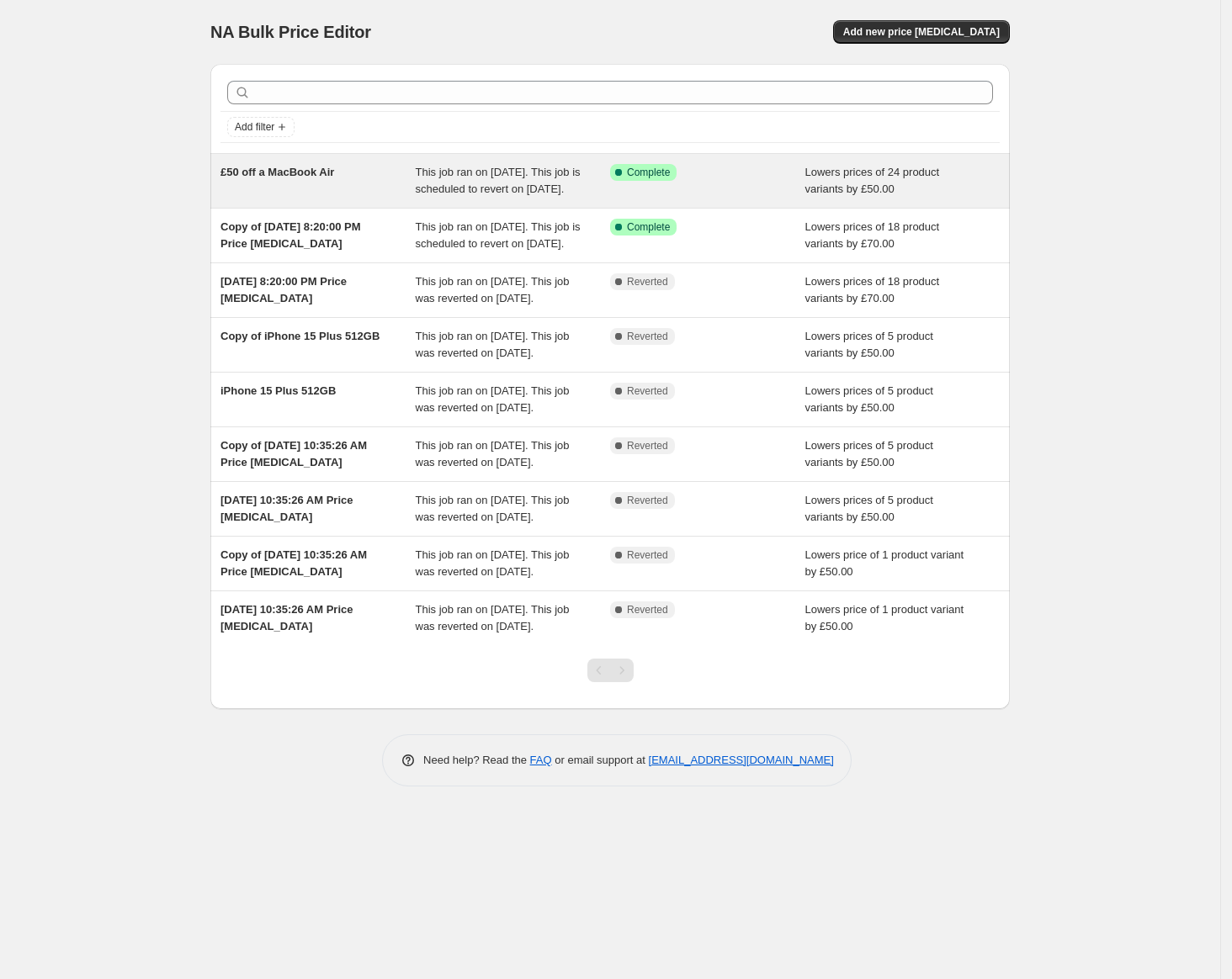 The width and height of the screenshot is (1232, 979). Describe the element at coordinates (610, 670) in the screenshot. I see `nav: Pagination` at that location.